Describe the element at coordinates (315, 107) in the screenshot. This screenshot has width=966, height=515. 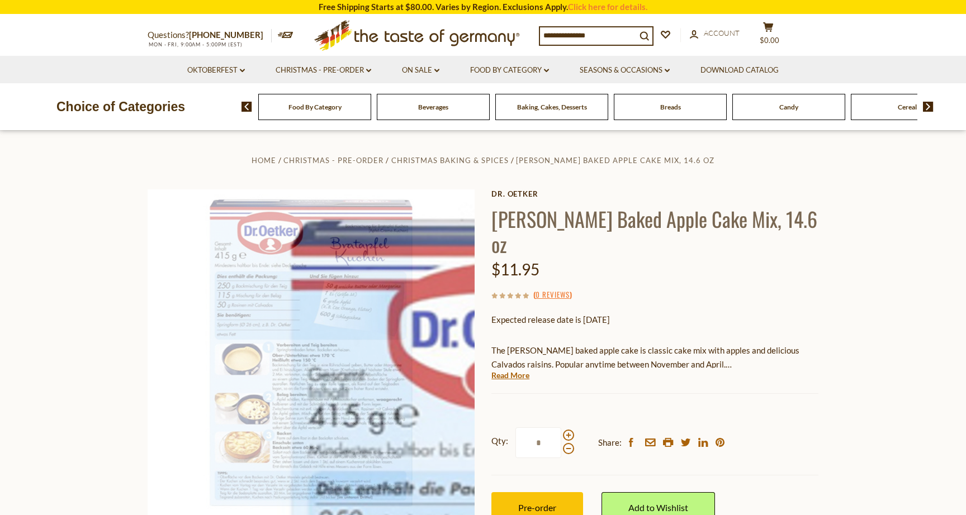
I see `span: Food By Category` at that location.